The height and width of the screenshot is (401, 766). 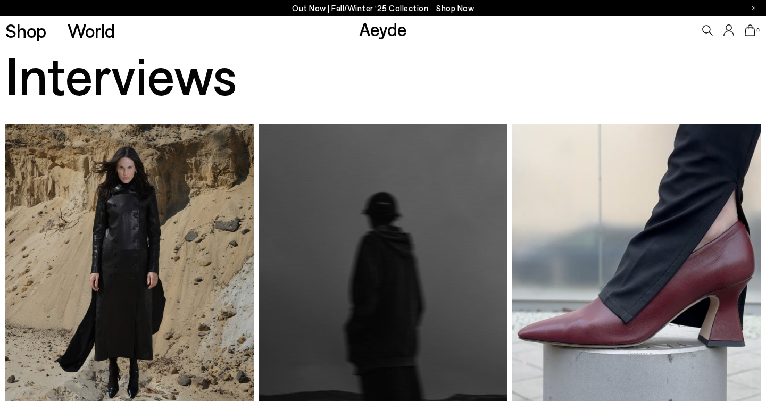 I want to click on a: World, so click(x=91, y=30).